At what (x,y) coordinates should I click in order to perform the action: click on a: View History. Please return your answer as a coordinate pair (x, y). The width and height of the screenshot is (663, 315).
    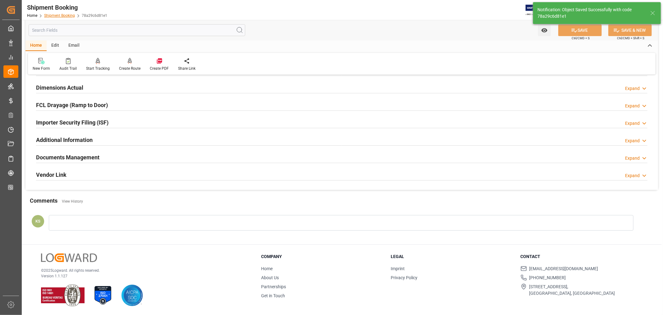
    Looking at the image, I should click on (72, 201).